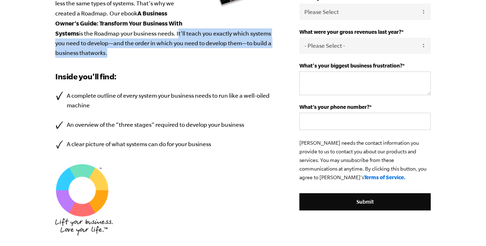 This screenshot has height=246, width=486. What do you see at coordinates (119, 23) in the screenshot?
I see `b: A Business Owner’s Guide: Transform Your Business With Systems` at bounding box center [119, 23].